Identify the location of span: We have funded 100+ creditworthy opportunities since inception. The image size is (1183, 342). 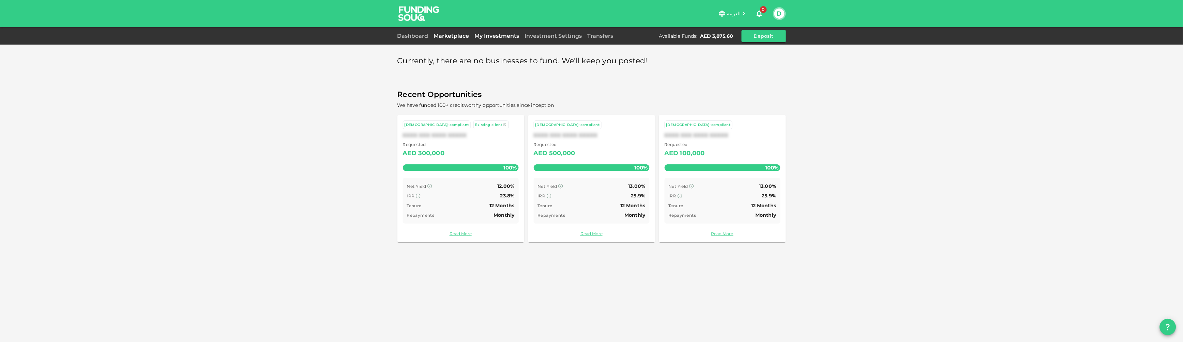
(476, 105).